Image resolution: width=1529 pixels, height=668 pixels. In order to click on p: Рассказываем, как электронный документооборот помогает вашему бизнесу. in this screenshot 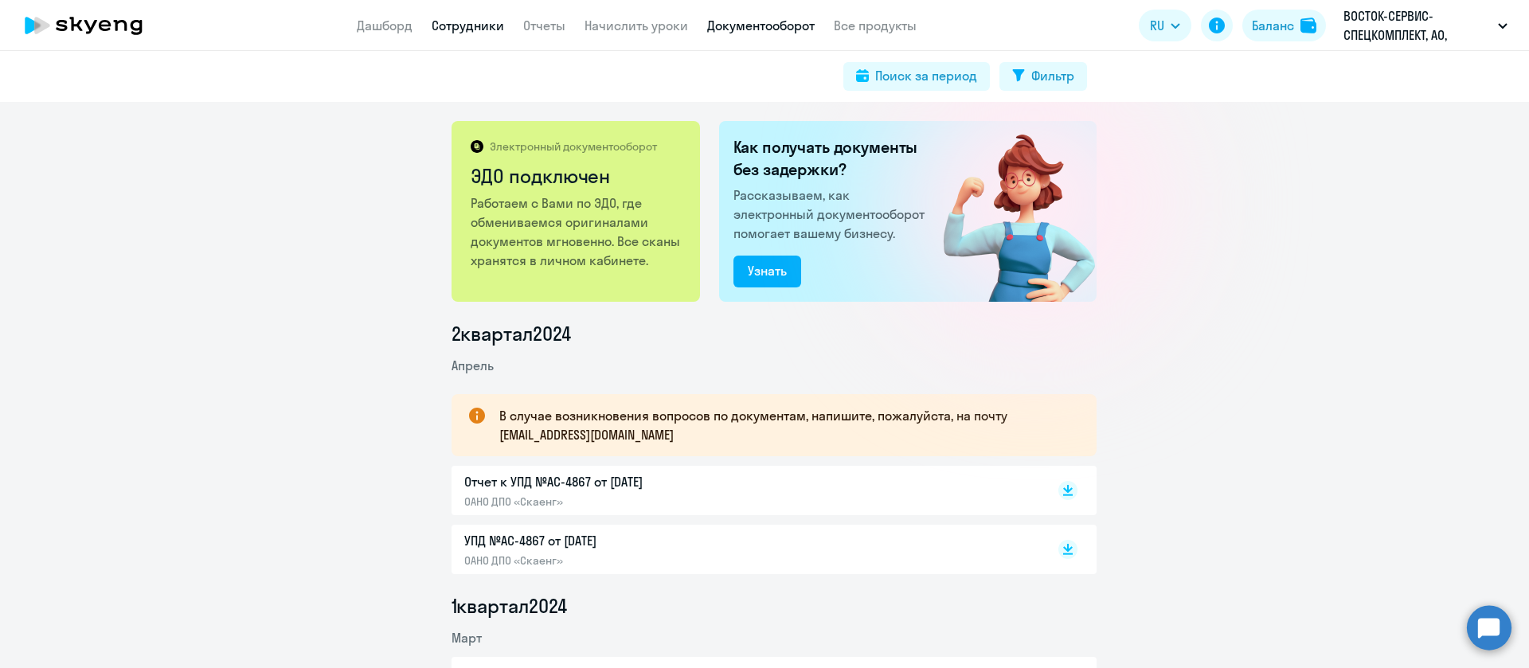, I will do `click(832, 214)`.